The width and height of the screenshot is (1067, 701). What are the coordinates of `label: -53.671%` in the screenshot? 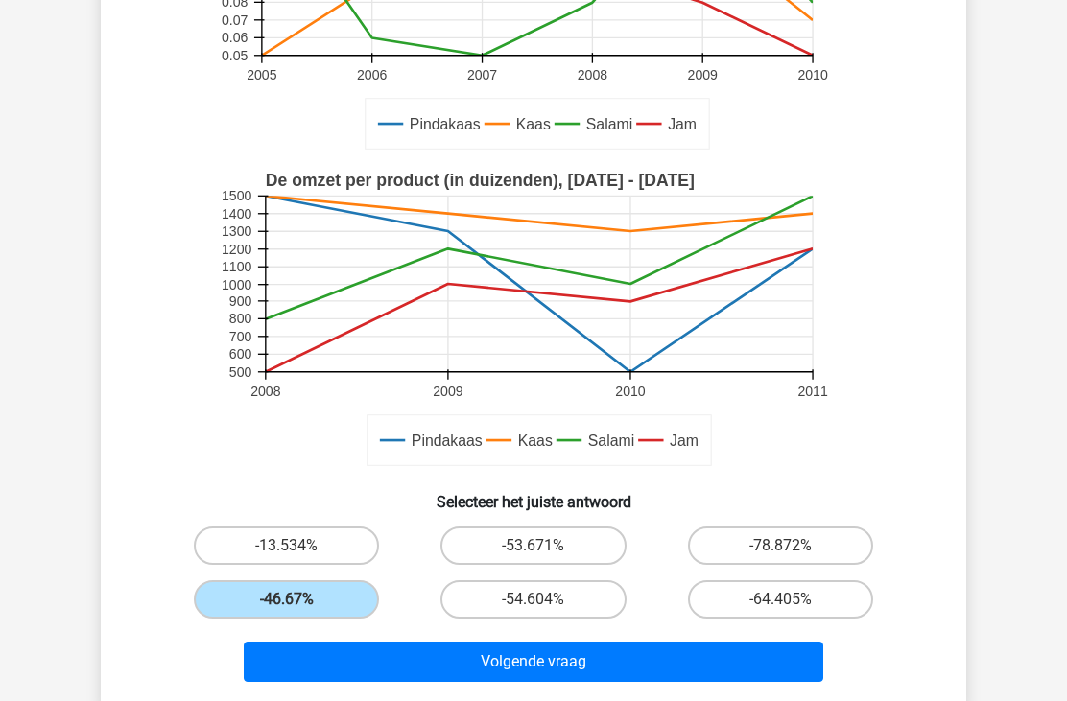 It's located at (533, 546).